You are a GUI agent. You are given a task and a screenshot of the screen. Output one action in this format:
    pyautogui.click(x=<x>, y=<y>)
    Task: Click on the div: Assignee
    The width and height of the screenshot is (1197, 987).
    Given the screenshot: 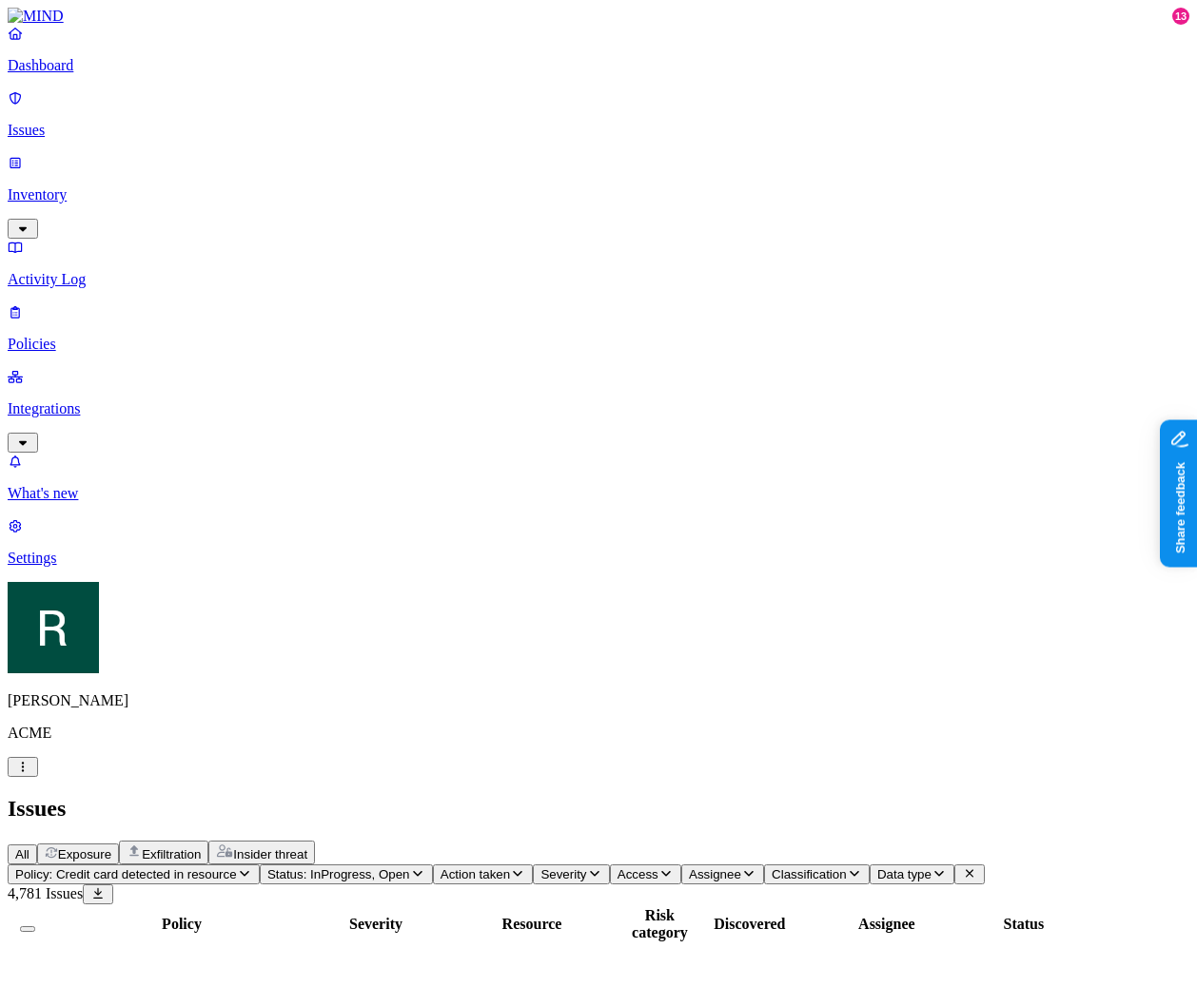 What is the action you would take?
    pyautogui.click(x=887, y=925)
    